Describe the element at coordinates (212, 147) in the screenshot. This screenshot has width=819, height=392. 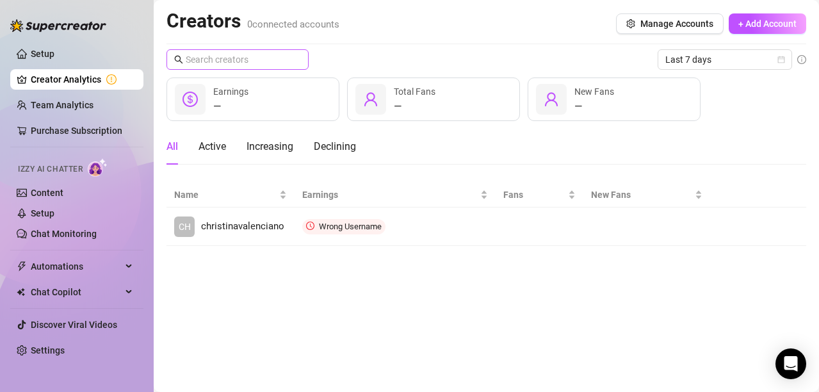
I see `div: Active` at that location.